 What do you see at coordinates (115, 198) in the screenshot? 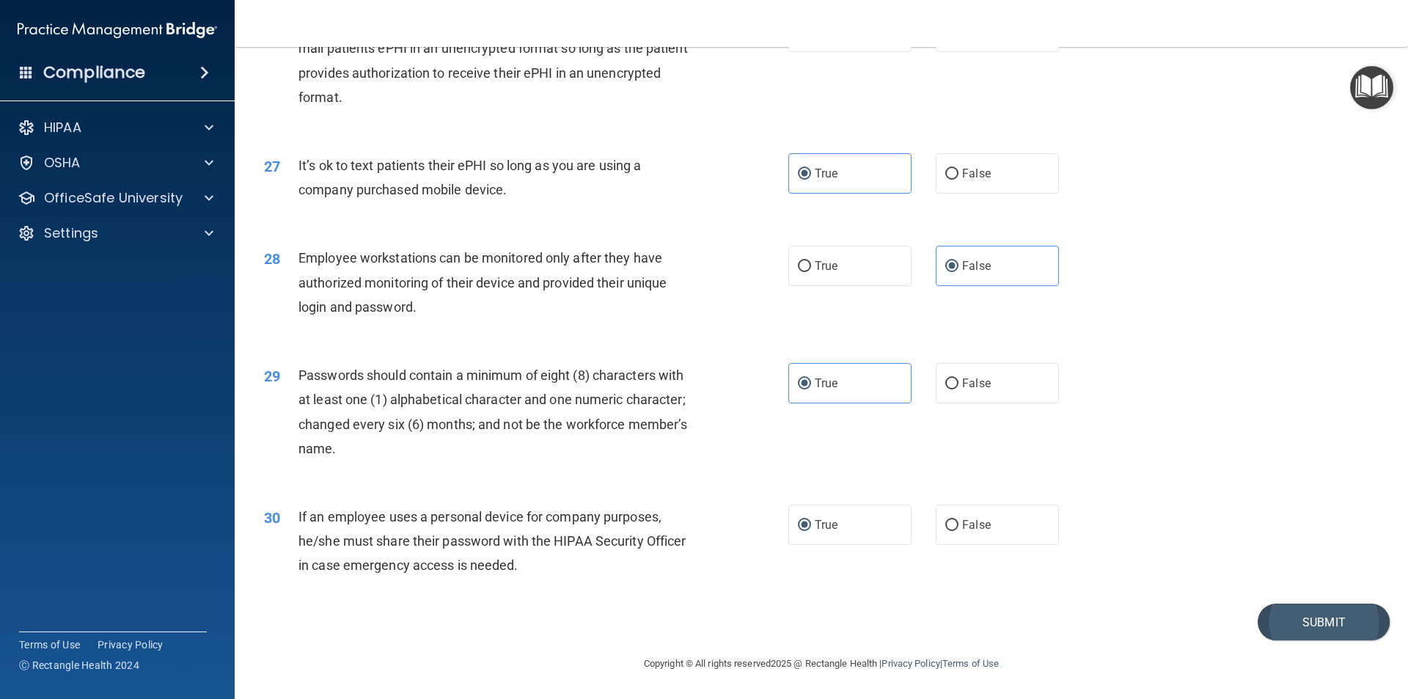
I see `a: OfficeSafe University` at bounding box center [115, 198].